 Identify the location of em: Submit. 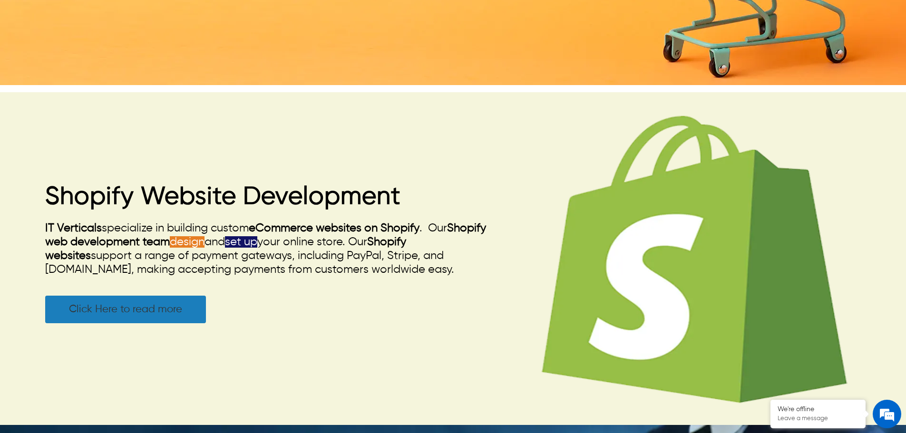
(156, 299).